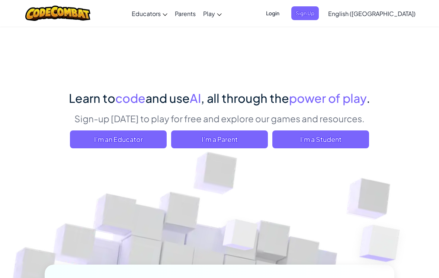 This screenshot has width=439, height=278. Describe the element at coordinates (328, 98) in the screenshot. I see `span: power of play` at that location.